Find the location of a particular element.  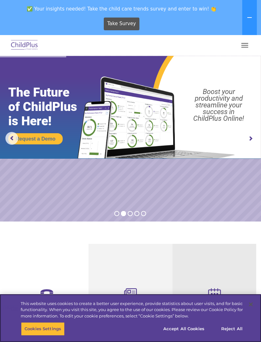

button: Cookies Settings is located at coordinates (43, 329).